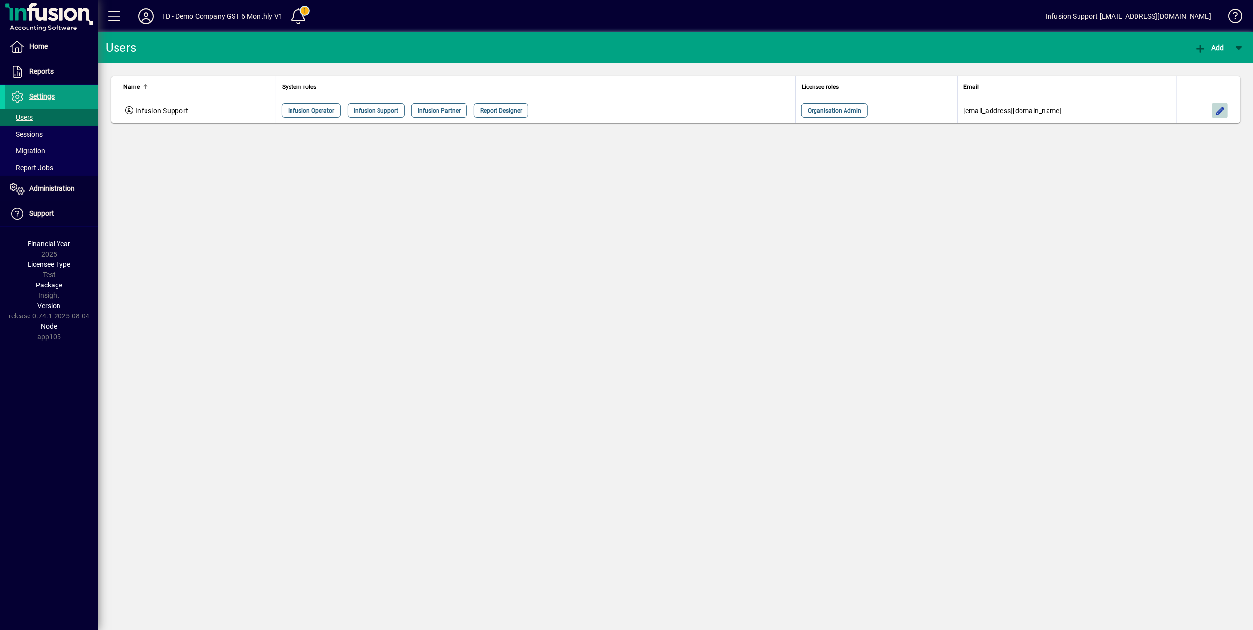  What do you see at coordinates (52, 151) in the screenshot?
I see `a: Migration` at bounding box center [52, 151].